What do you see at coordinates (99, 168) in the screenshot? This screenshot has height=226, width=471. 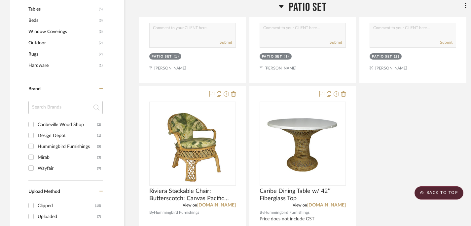 I see `div: (9)` at bounding box center [99, 168].